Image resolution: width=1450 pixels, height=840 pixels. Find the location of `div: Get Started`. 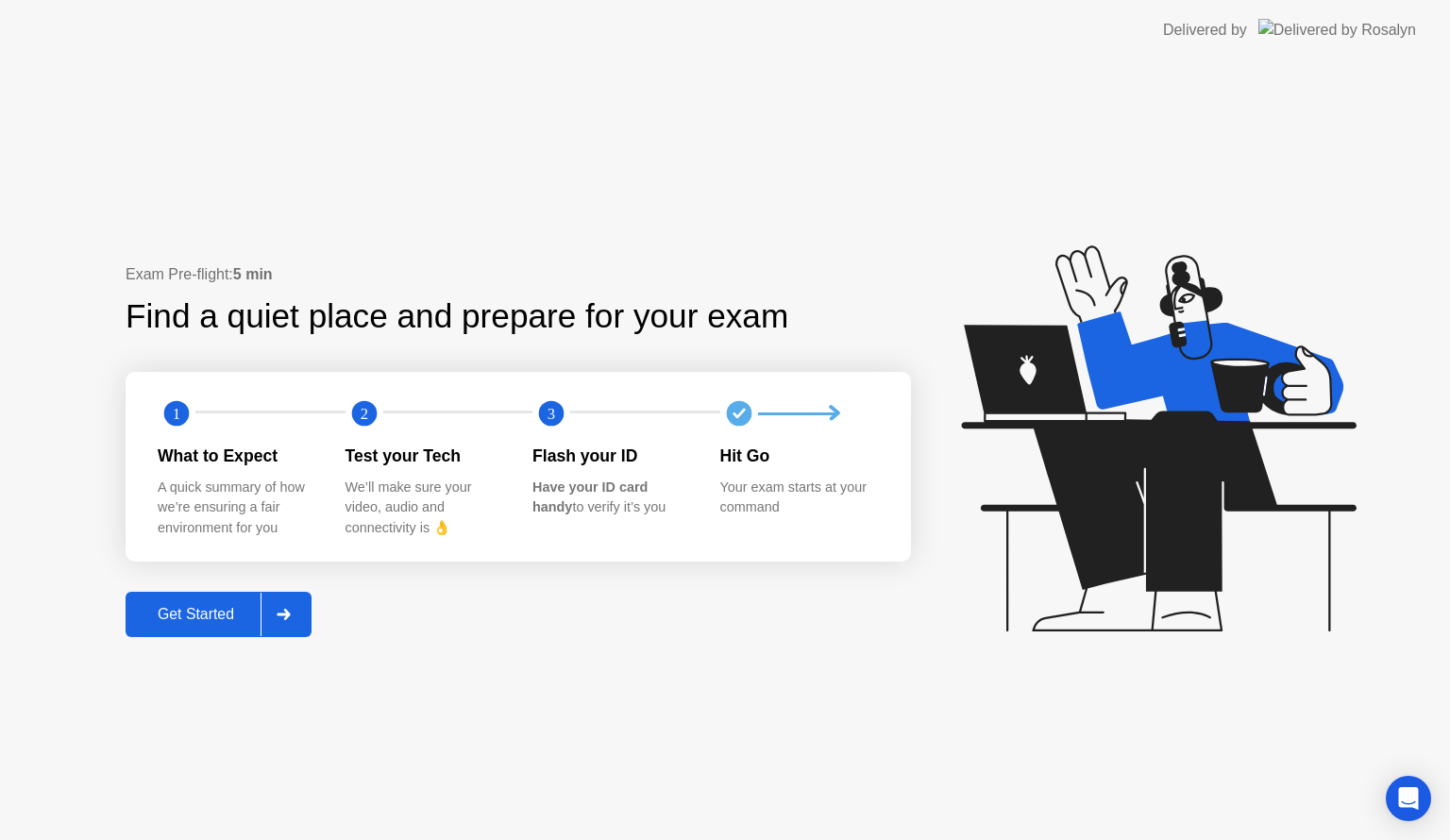

div: Get Started is located at coordinates (195, 614).